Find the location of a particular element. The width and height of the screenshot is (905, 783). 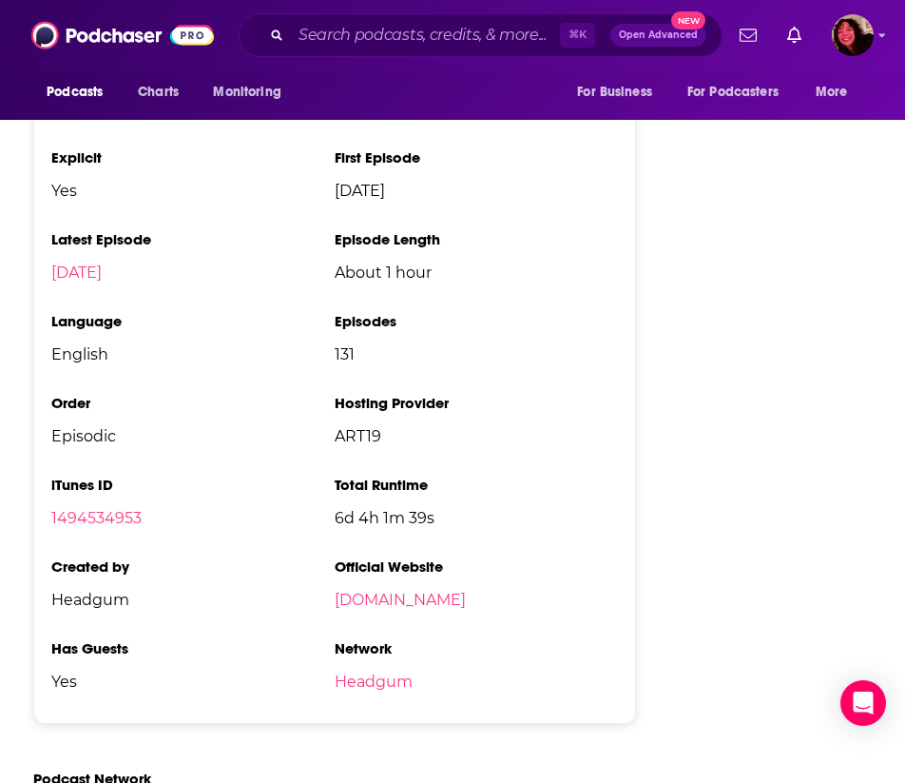

span: For Business is located at coordinates (614, 92).